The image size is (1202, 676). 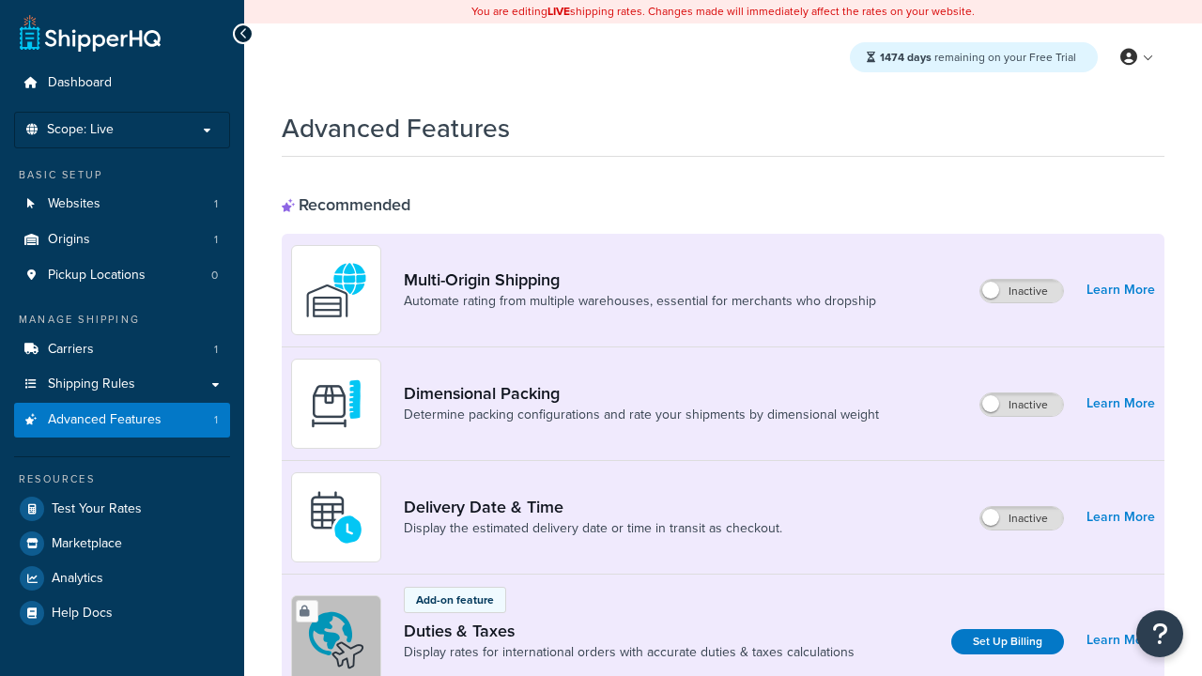 I want to click on span: Pickup Locations, so click(x=97, y=275).